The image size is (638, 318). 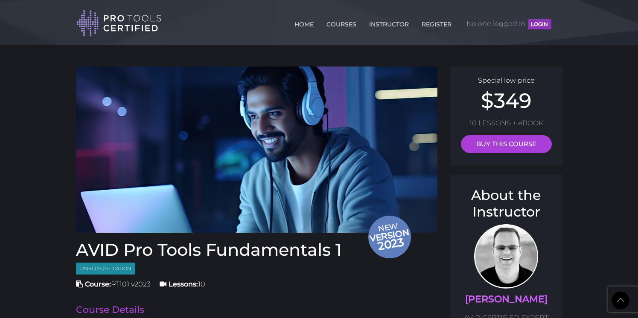 What do you see at coordinates (257, 150) in the screenshot?
I see `img: Pro tools certified Fundamentals 1 Course cover` at bounding box center [257, 150].